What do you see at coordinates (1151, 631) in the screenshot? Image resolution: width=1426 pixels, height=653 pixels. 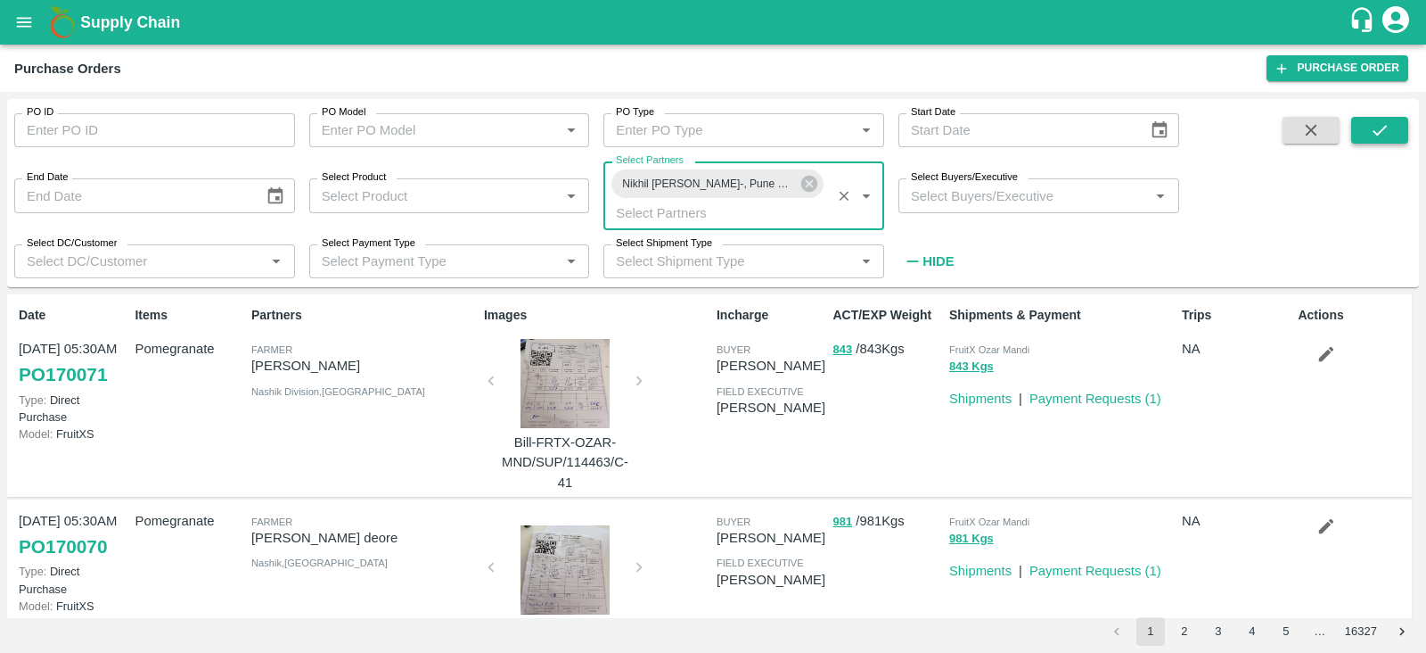 I see `button: page 1` at bounding box center [1151, 631].